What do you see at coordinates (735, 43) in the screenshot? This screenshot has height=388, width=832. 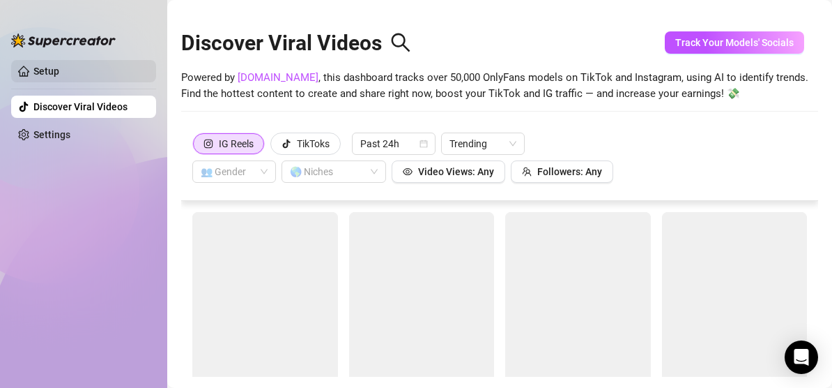 I see `button: Track Your Models' Socials` at bounding box center [735, 43].